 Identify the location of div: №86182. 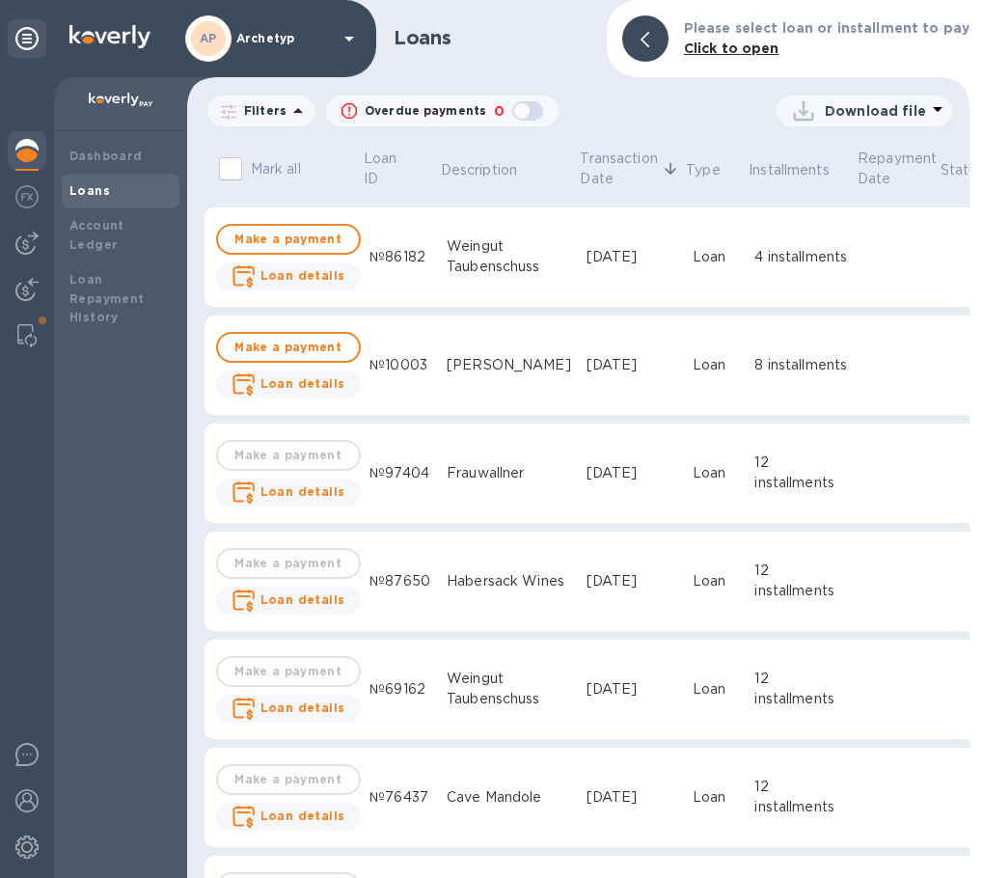
(400, 257).